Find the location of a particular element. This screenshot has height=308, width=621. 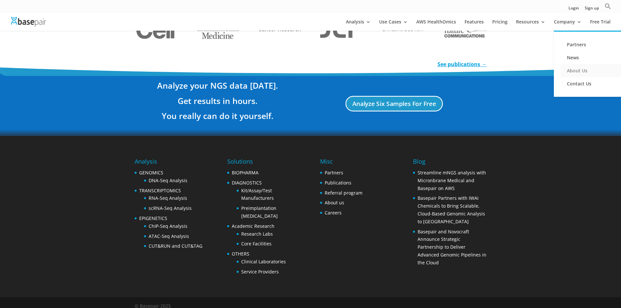

a: ChIP-Seq Analysis is located at coordinates (168, 226).